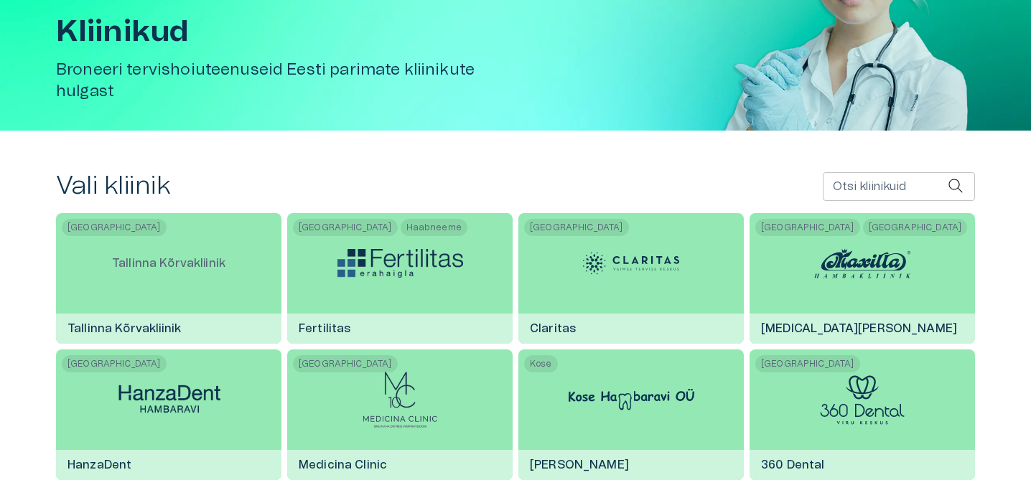 The image size is (1031, 480). Describe the element at coordinates (553, 329) in the screenshot. I see `h6: Claritas` at that location.